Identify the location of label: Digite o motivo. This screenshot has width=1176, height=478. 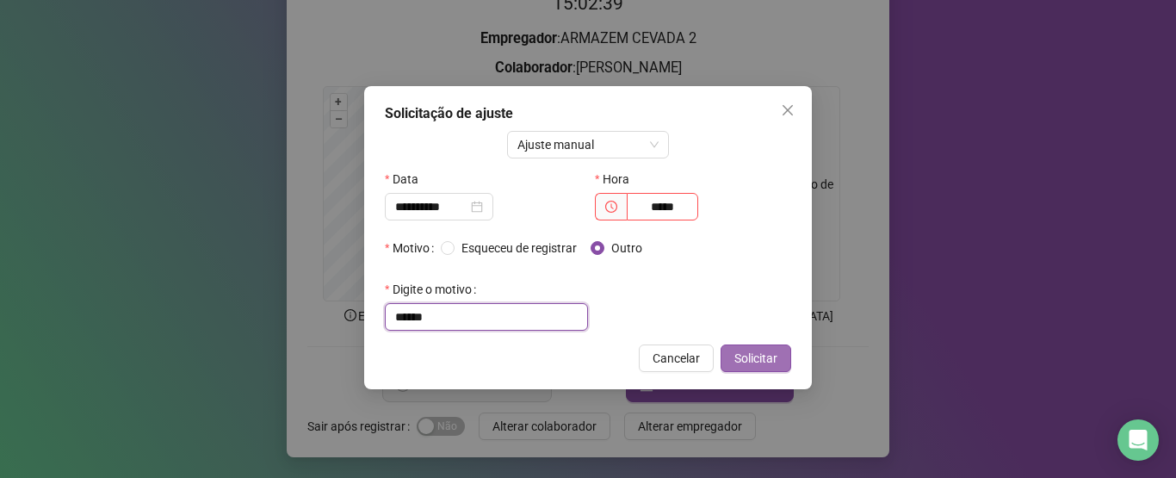
(434, 289).